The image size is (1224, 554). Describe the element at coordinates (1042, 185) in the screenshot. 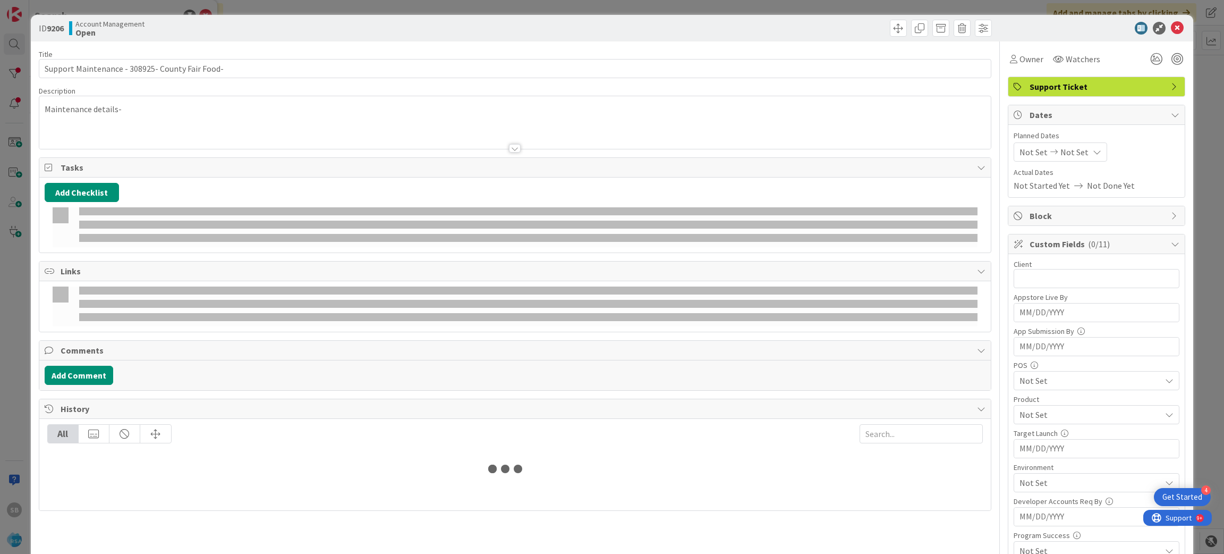

I see `span: Not Started Yet` at that location.